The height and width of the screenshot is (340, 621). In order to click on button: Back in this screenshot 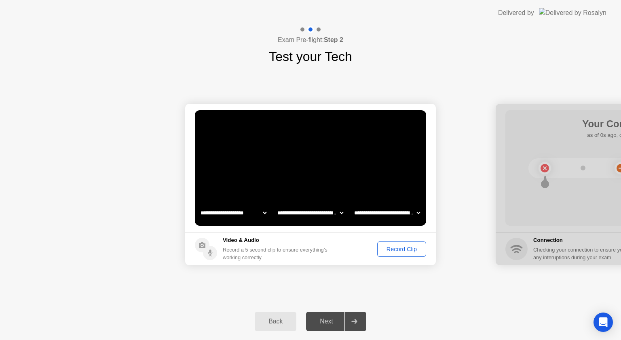, I will do `click(275, 322)`.